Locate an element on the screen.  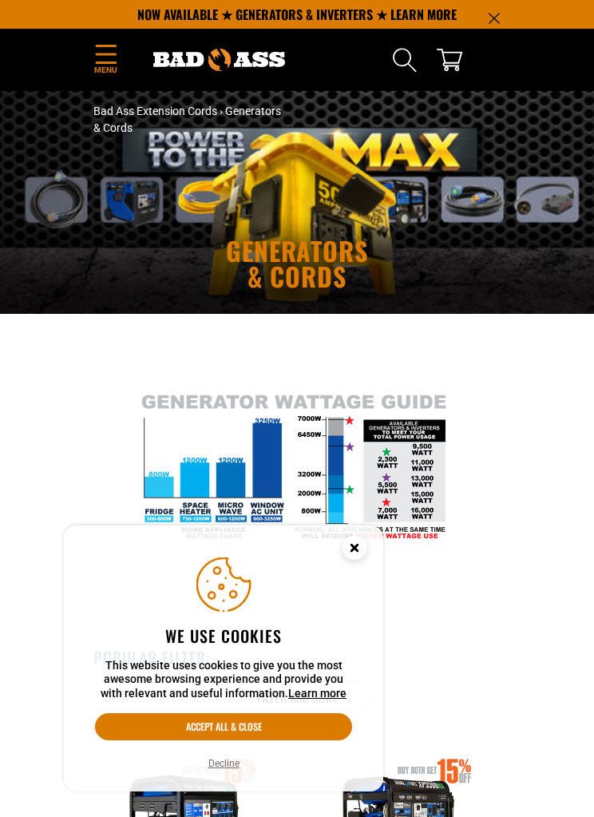
summary: Search is located at coordinates (405, 60).